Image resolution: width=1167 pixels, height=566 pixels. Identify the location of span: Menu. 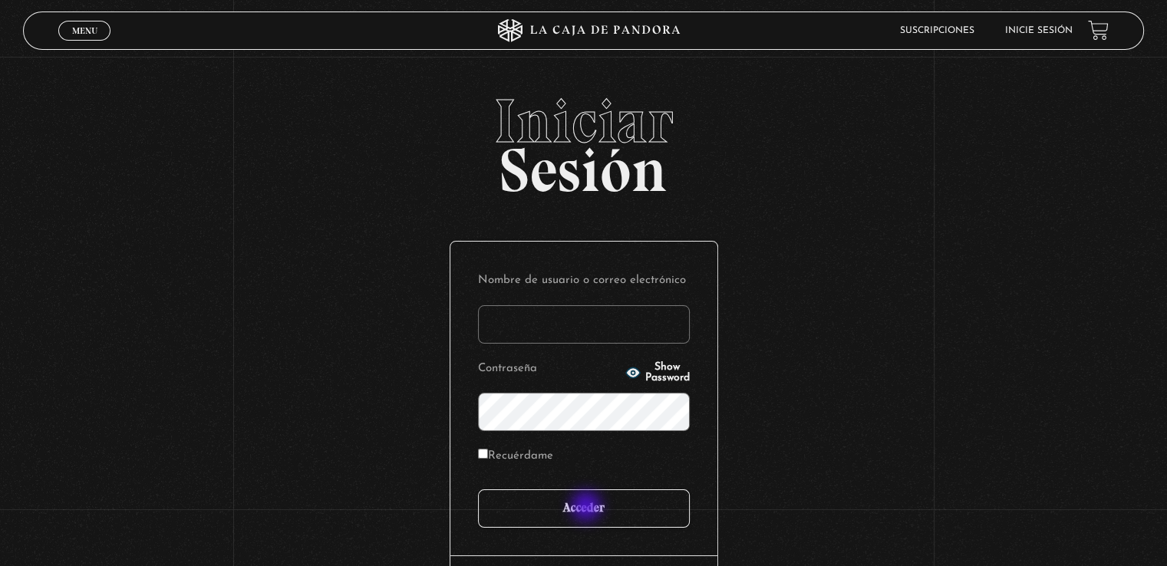
(84, 31).